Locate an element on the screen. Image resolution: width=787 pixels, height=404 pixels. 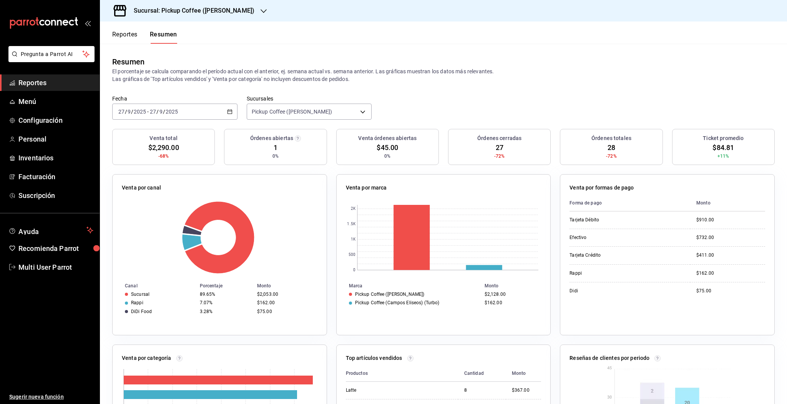
span: Sugerir nueva función is located at coordinates (51, 397).